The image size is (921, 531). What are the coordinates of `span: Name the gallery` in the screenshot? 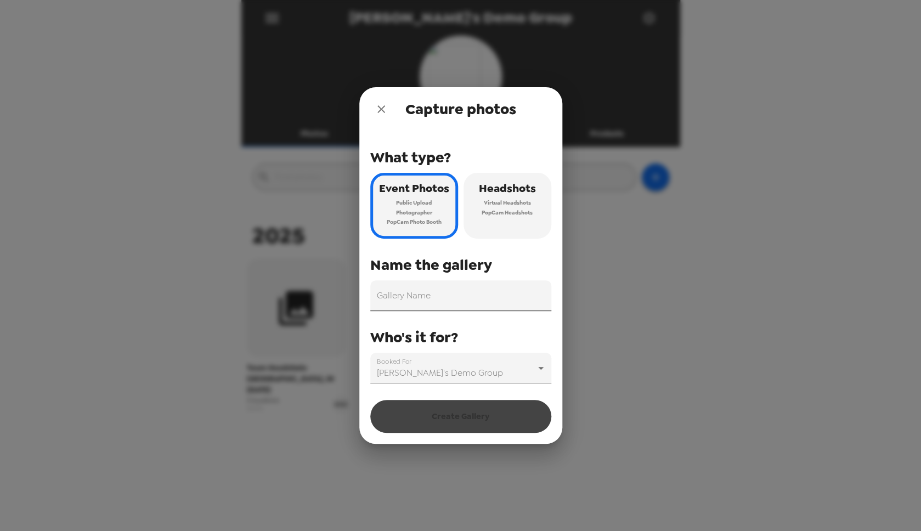 It's located at (431, 265).